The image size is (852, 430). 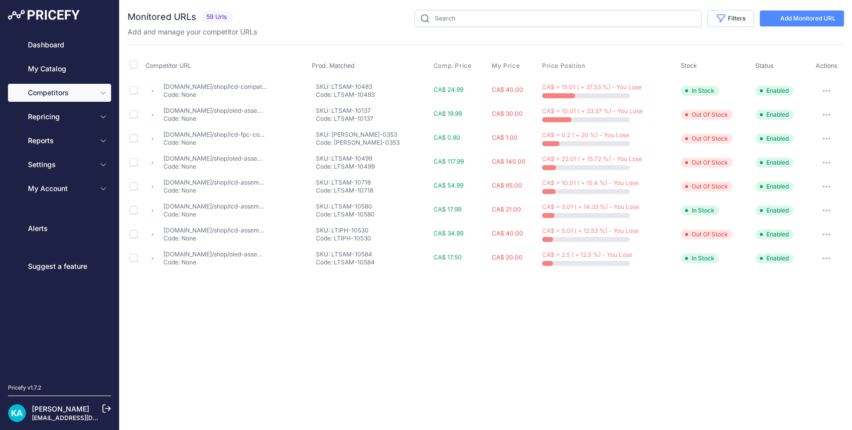 I want to click on a: My Catalog, so click(x=59, y=69).